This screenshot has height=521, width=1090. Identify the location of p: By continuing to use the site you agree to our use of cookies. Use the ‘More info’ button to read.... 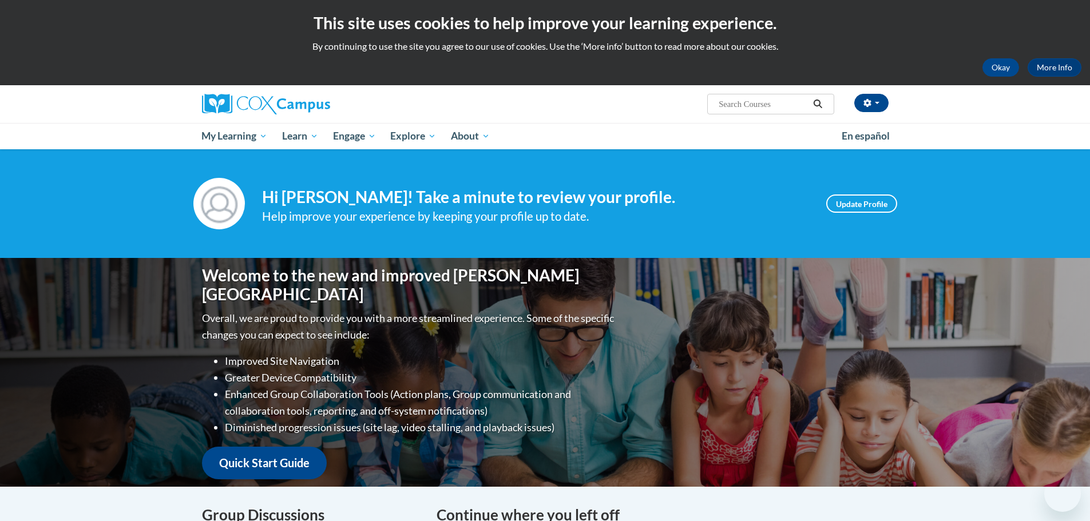
(545, 46).